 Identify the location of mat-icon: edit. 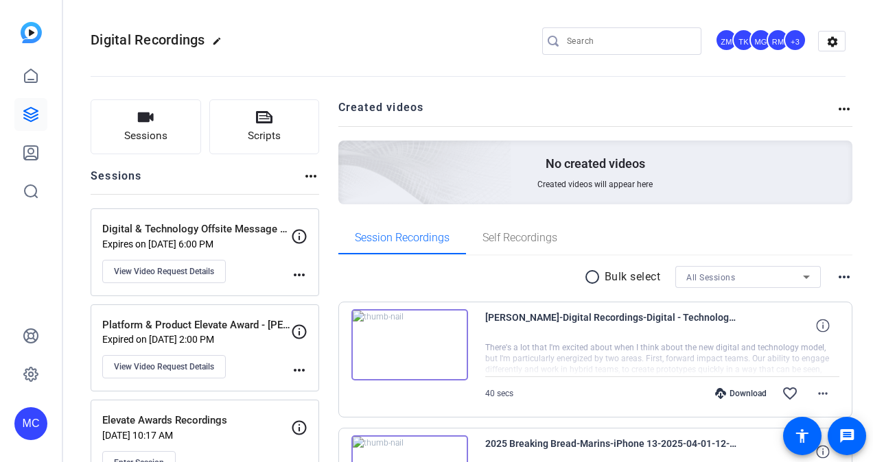
(220, 45).